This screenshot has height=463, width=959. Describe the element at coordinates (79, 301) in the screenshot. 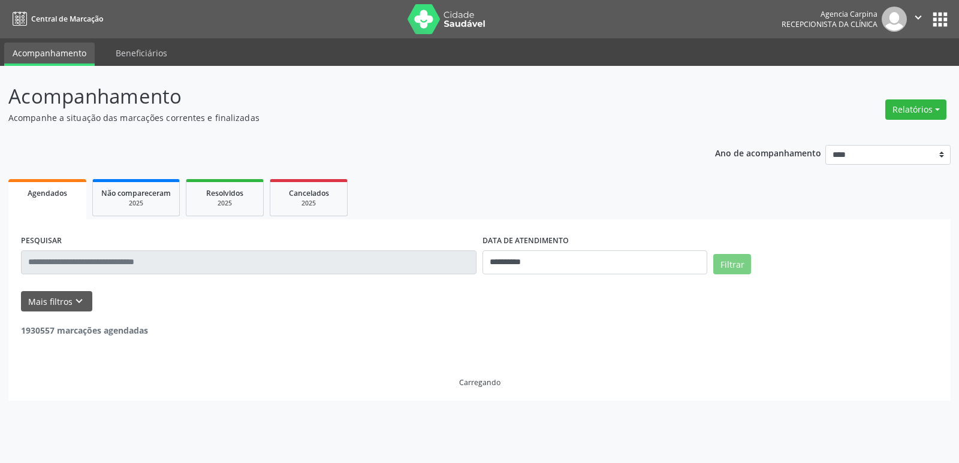

I see `i: keyboard_arrow_down` at that location.